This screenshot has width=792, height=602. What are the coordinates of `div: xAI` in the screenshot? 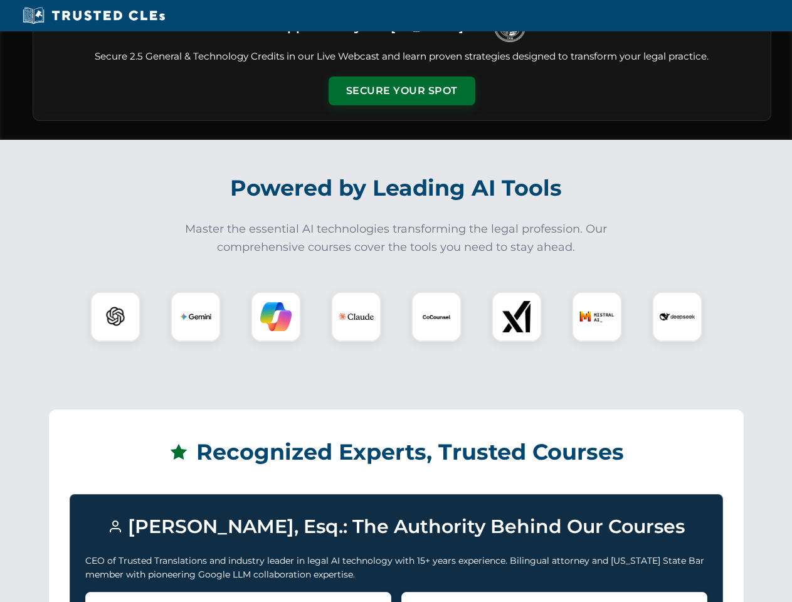 It's located at (517, 317).